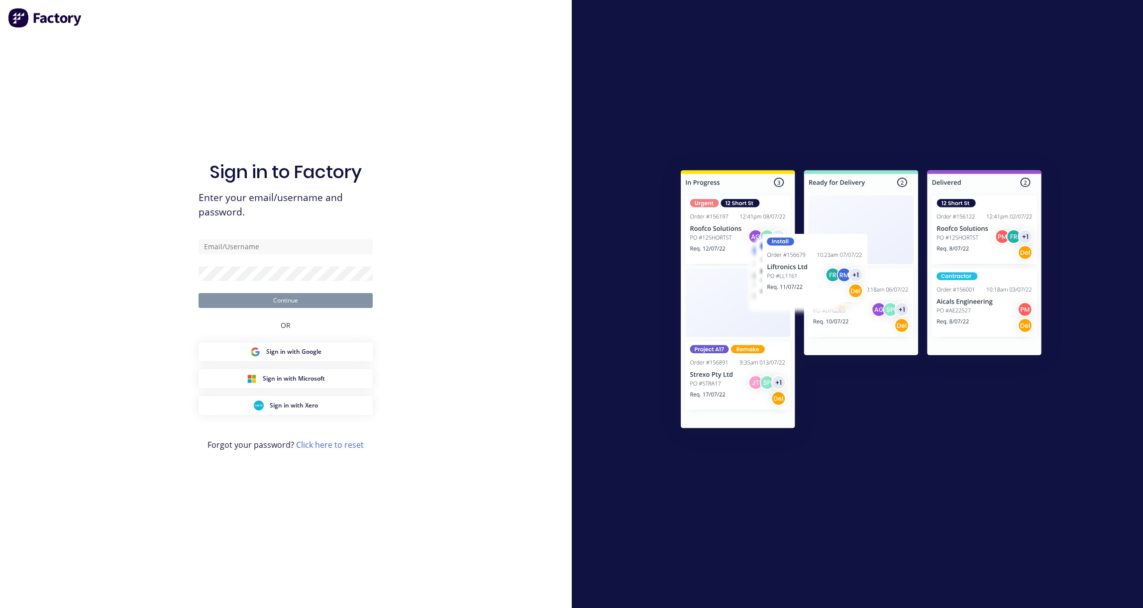 Image resolution: width=1143 pixels, height=608 pixels. I want to click on span: Forgot your password?, so click(286, 445).